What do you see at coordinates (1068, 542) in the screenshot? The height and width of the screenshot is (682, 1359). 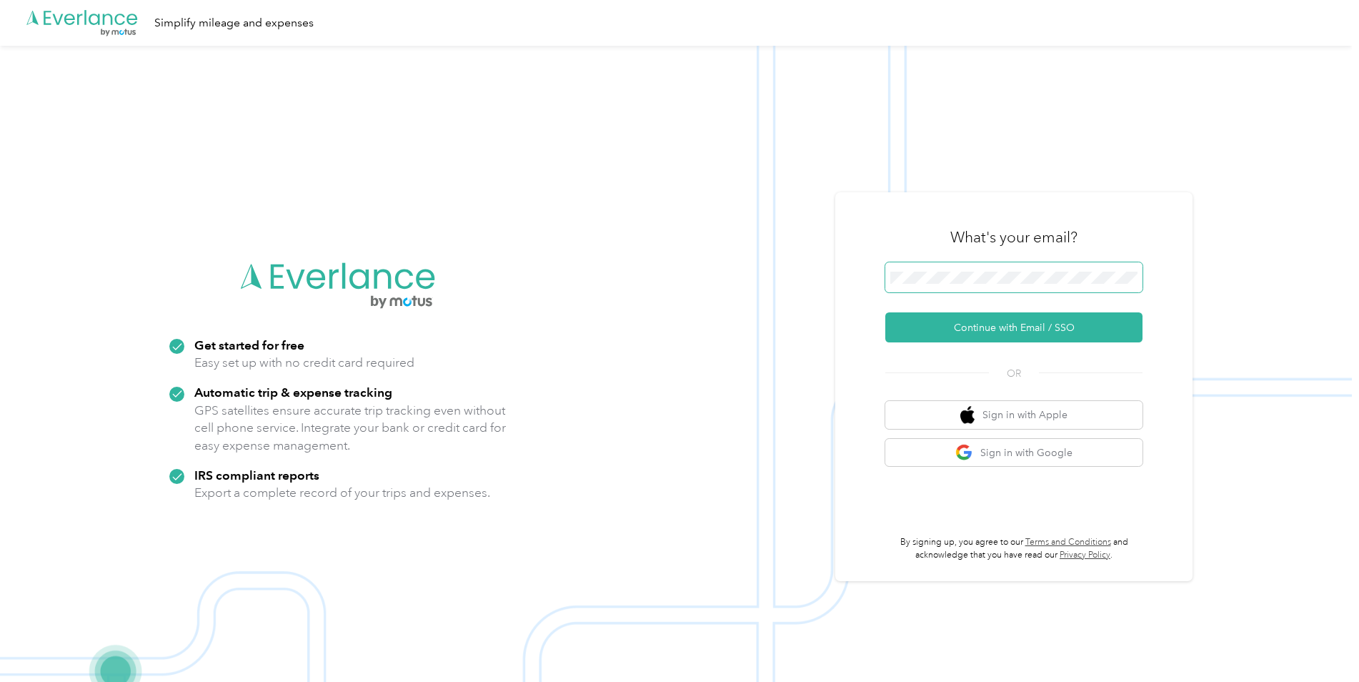 I see `a: Terms and Conditions` at bounding box center [1068, 542].